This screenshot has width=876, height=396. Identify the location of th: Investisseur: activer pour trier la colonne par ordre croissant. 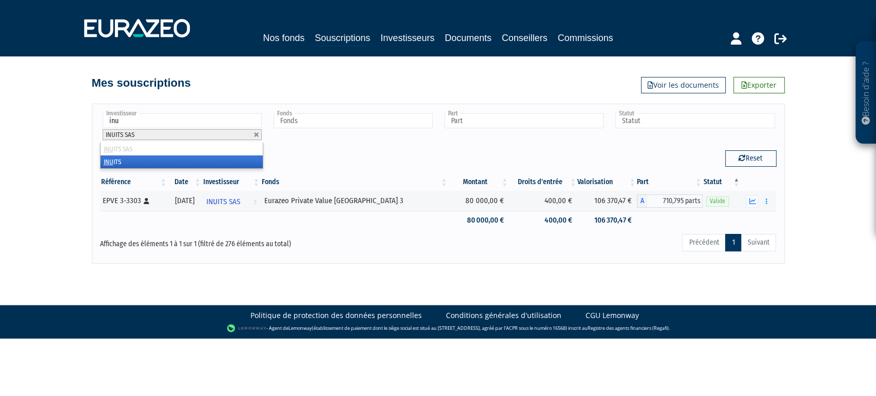
(231, 182).